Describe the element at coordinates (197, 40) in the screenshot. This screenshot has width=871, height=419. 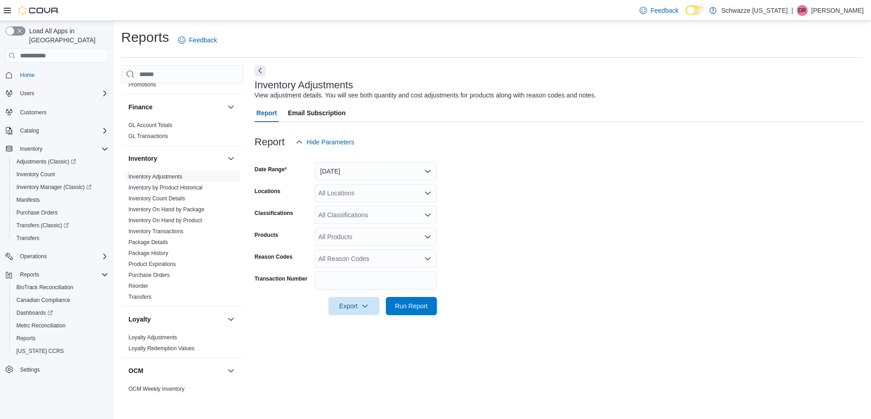
I see `a: Feedback` at that location.